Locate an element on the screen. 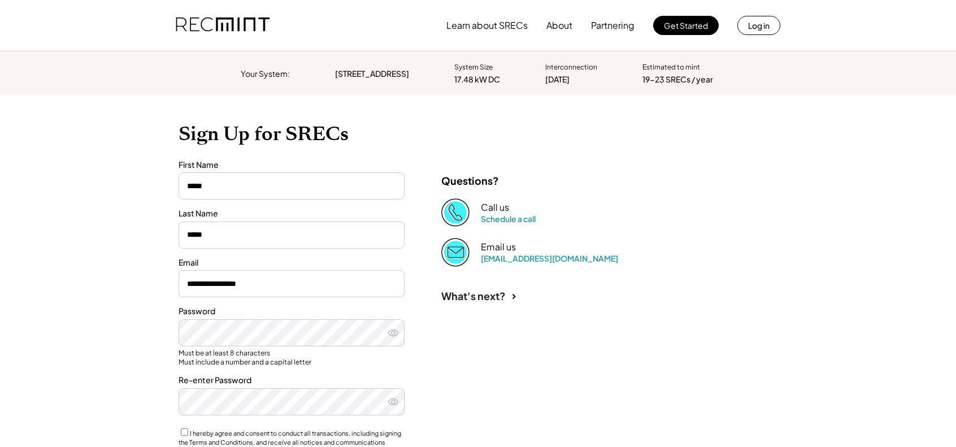 This screenshot has width=956, height=447. div: Questions? is located at coordinates (470, 180).